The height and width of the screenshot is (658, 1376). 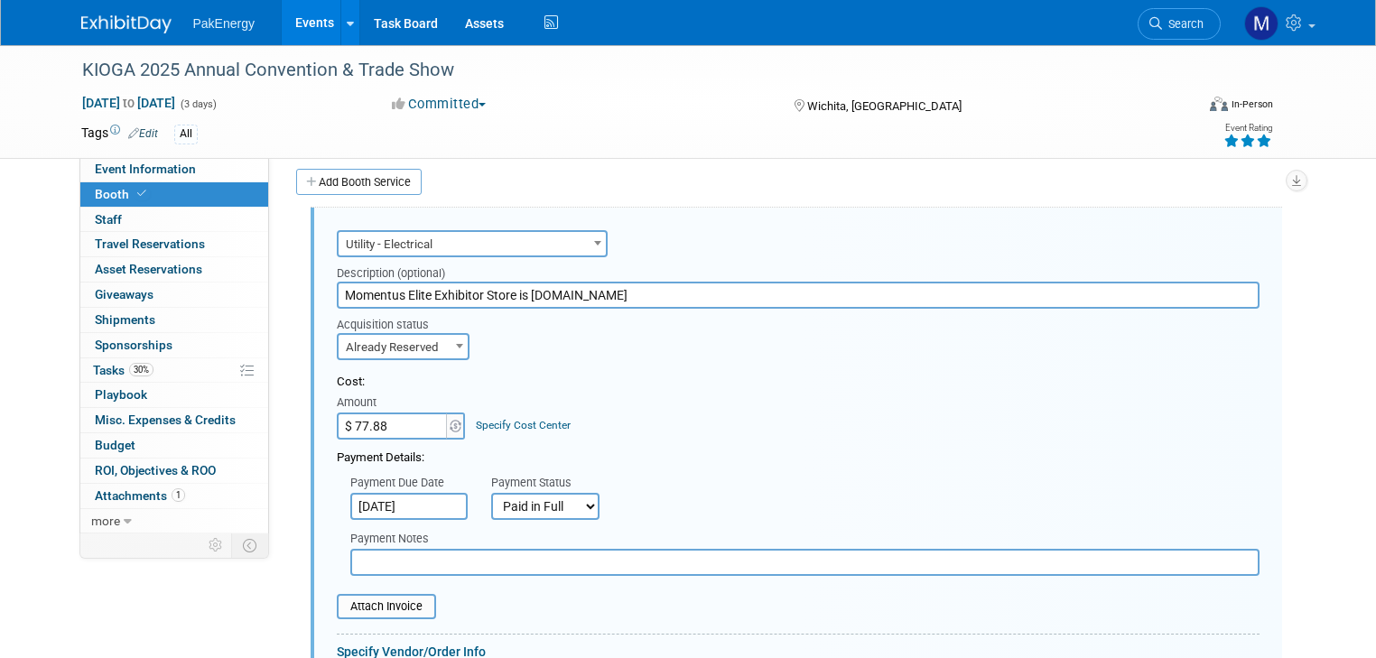 What do you see at coordinates (108, 219) in the screenshot?
I see `span: Staff` at bounding box center [108, 219].